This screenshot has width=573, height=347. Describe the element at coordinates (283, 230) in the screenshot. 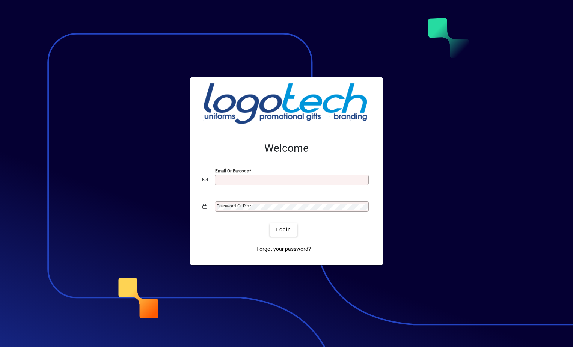

I see `button: Login` at that location.